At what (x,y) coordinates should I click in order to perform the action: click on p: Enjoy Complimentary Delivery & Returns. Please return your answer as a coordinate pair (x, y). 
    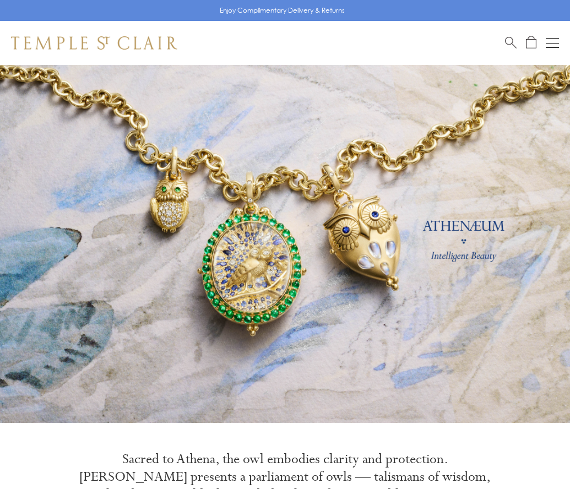
    Looking at the image, I should click on (282, 10).